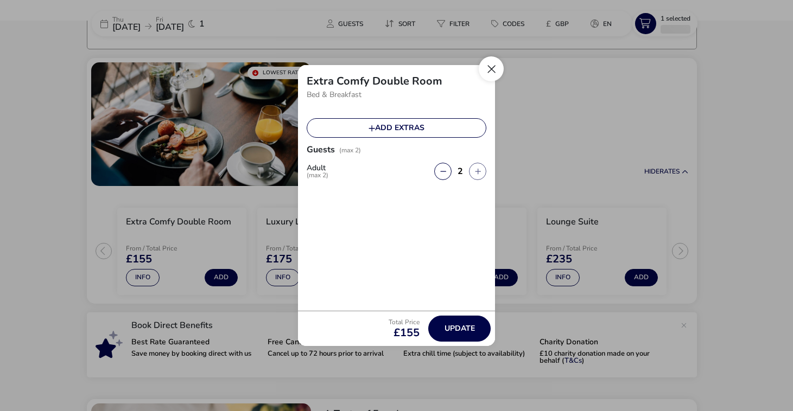 This screenshot has height=411, width=793. Describe the element at coordinates (491, 69) in the screenshot. I see `button: Close` at that location.